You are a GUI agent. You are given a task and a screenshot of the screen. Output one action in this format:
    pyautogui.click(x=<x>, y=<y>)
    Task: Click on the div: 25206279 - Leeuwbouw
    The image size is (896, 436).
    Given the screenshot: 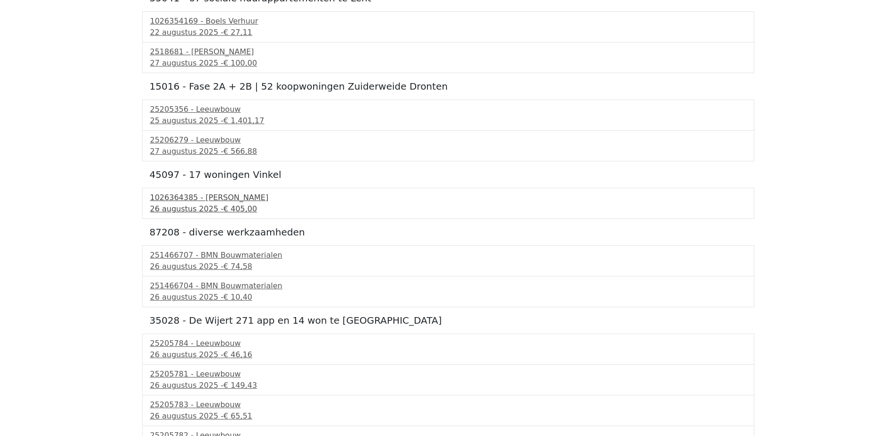 What is the action you would take?
    pyautogui.click(x=448, y=140)
    